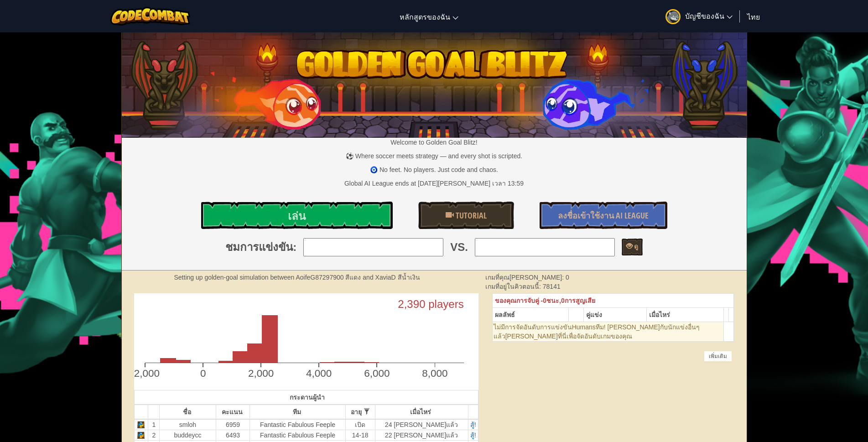 The width and height of the screenshot is (868, 442). I want to click on td: smloh, so click(187, 424).